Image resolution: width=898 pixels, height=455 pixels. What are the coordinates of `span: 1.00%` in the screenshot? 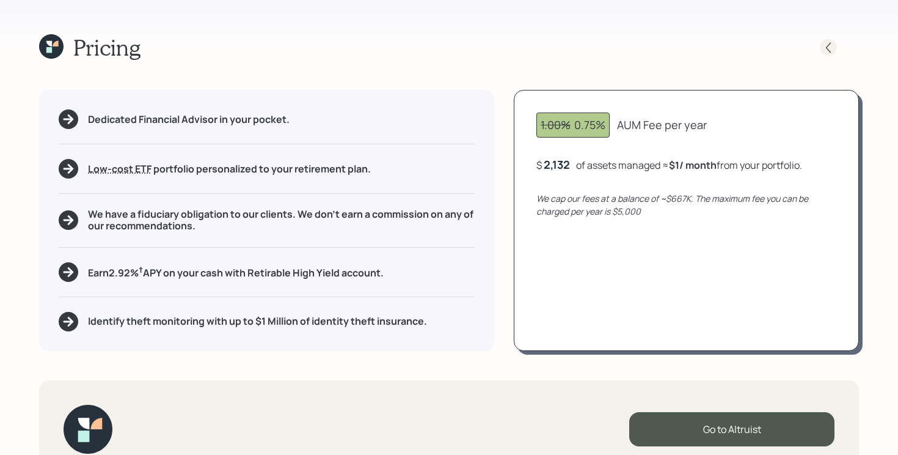 It's located at (555, 125).